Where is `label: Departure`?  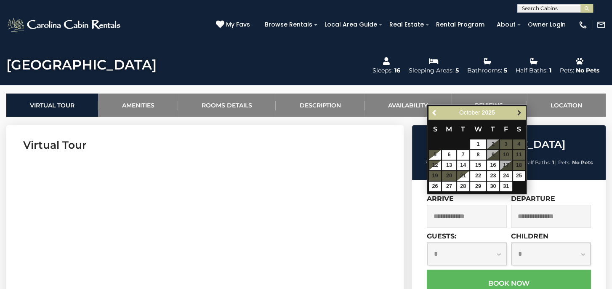
label: Departure is located at coordinates (533, 198).